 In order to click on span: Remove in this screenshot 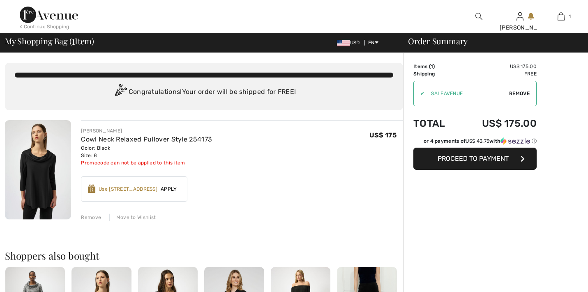, I will do `click(519, 94)`.